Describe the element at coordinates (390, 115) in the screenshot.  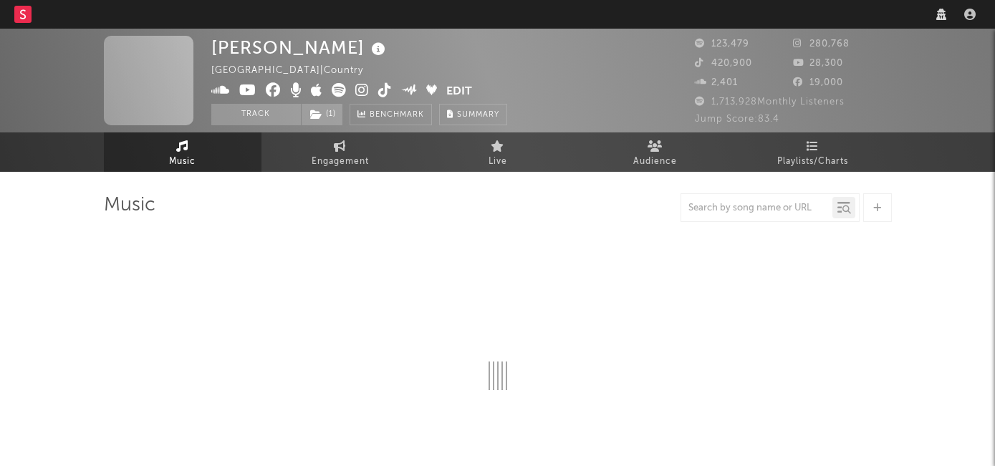
I see `a: Benchmark` at that location.